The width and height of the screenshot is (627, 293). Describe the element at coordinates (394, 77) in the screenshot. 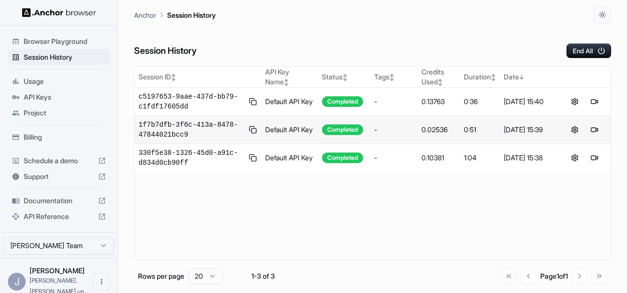

I see `div: Tags` at that location.